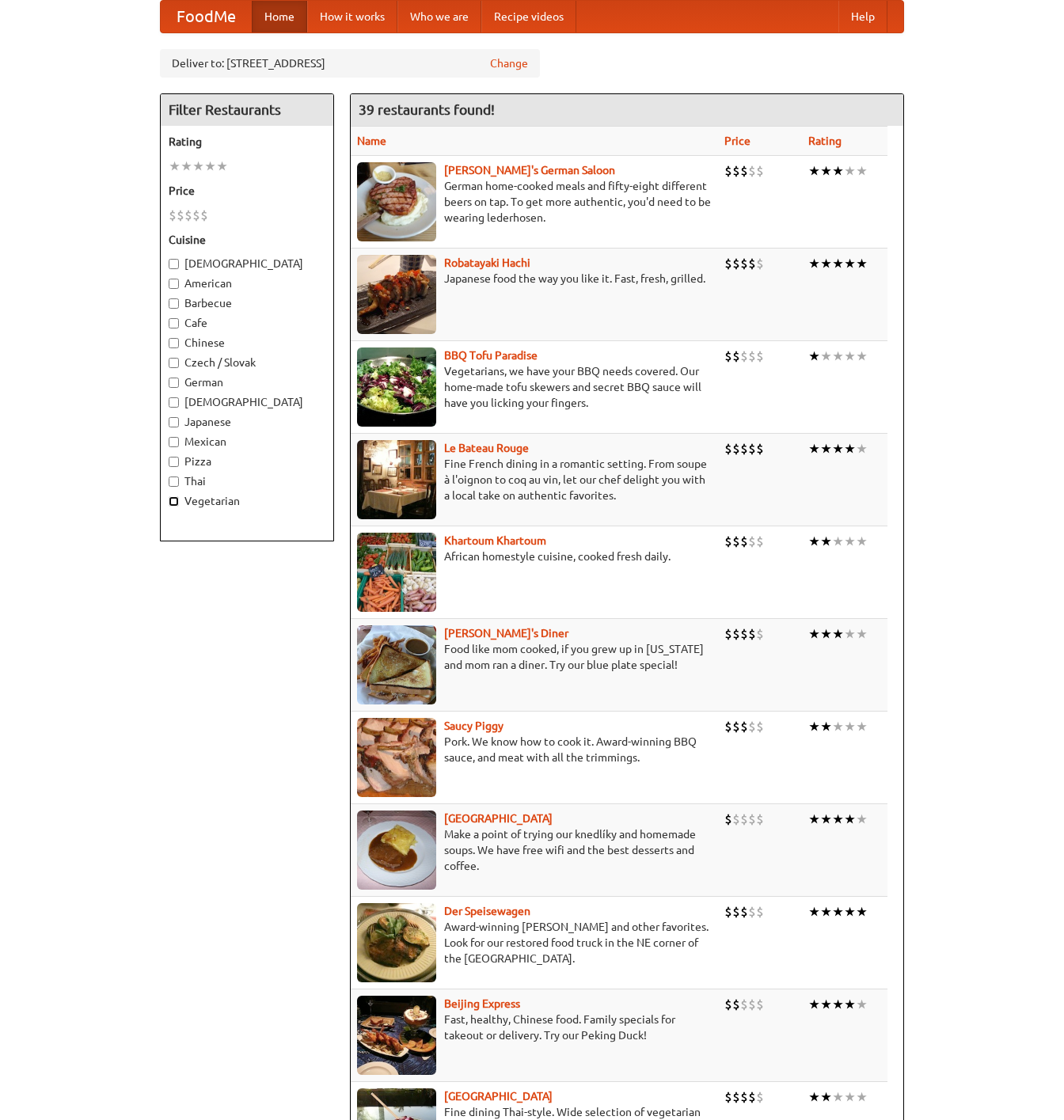  What do you see at coordinates (173, 343) in the screenshot?
I see `input: Chinese` at bounding box center [173, 343].